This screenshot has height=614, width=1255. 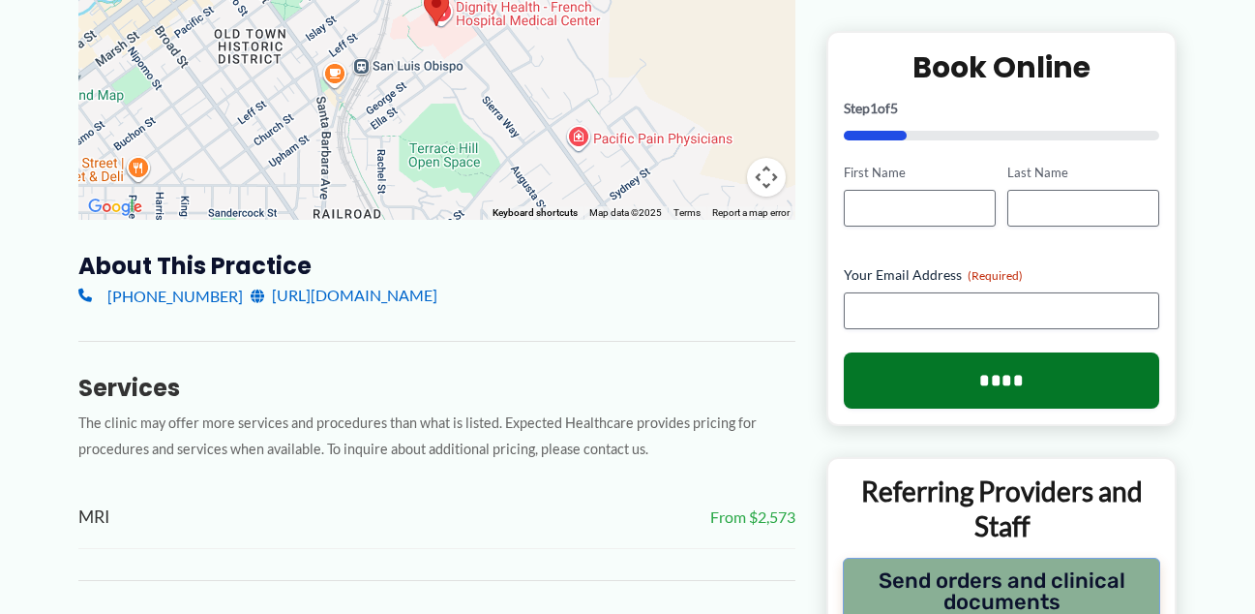 I want to click on p: Referring Providers and Staff, so click(x=1002, y=508).